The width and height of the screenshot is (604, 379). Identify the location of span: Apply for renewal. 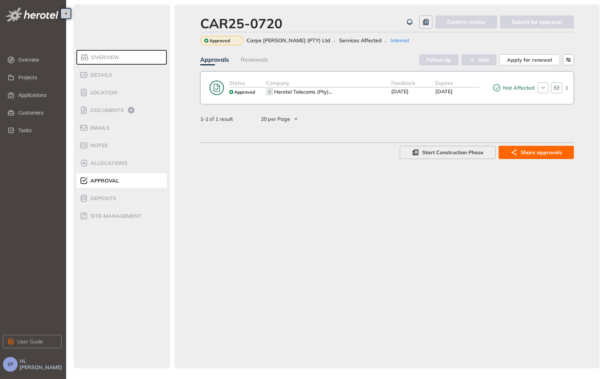
(529, 60).